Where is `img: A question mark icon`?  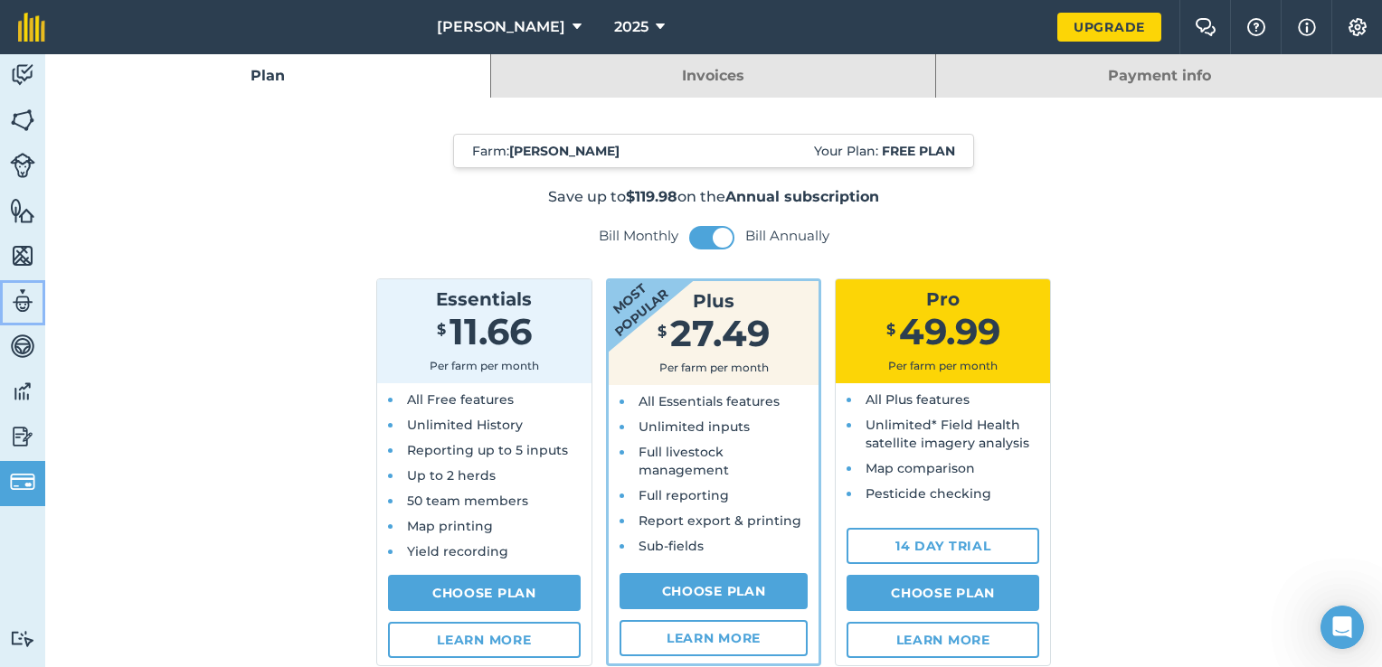 img: A question mark icon is located at coordinates (1256, 27).